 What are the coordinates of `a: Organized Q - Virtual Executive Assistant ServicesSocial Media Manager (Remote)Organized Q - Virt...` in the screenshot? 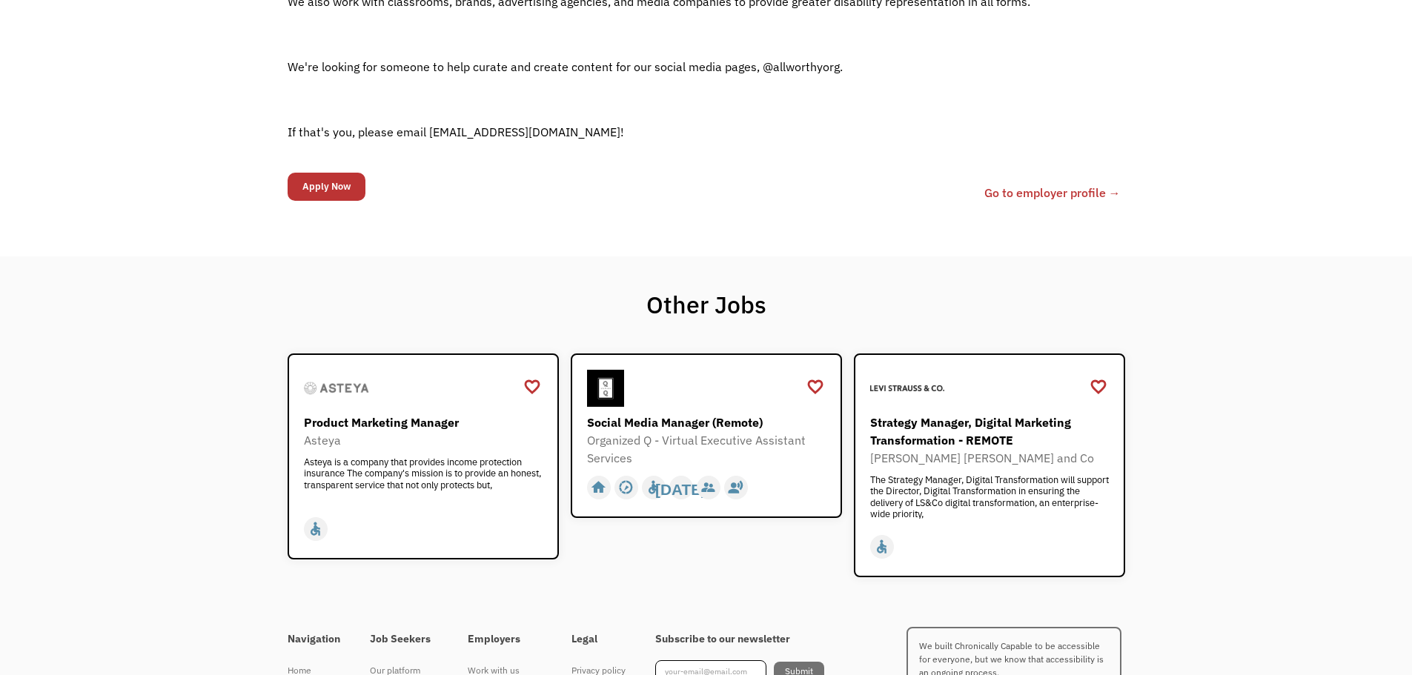 It's located at (706, 436).